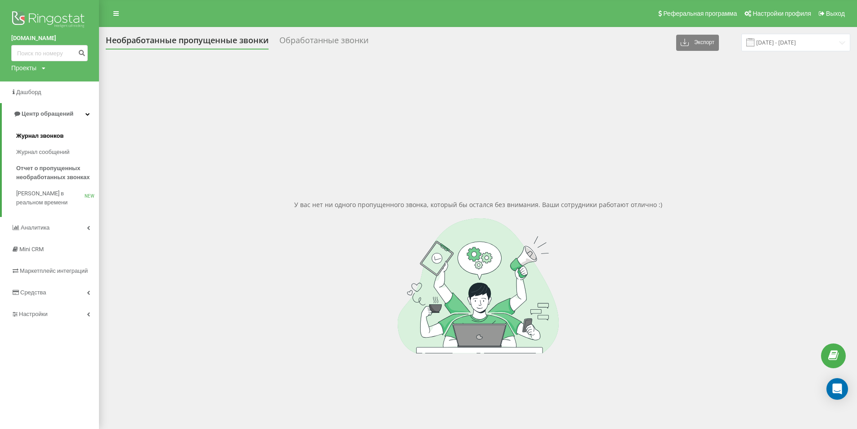 The image size is (857, 429). I want to click on img: Ringostat logo, so click(49, 20).